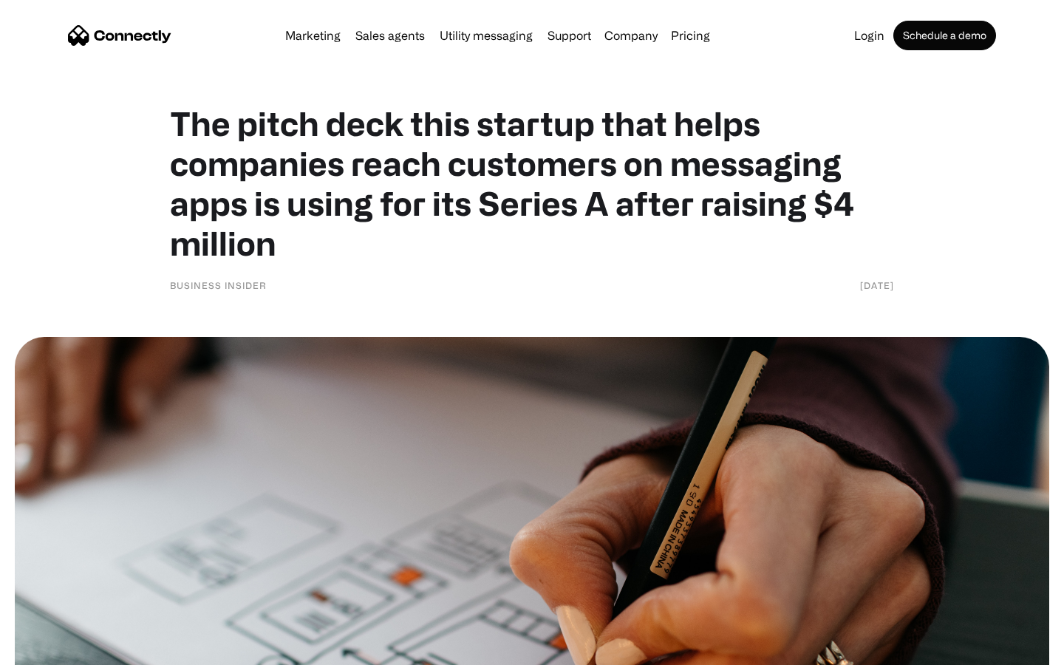 The height and width of the screenshot is (665, 1064). What do you see at coordinates (59, 649) in the screenshot?
I see `ul: Language list` at bounding box center [59, 649].